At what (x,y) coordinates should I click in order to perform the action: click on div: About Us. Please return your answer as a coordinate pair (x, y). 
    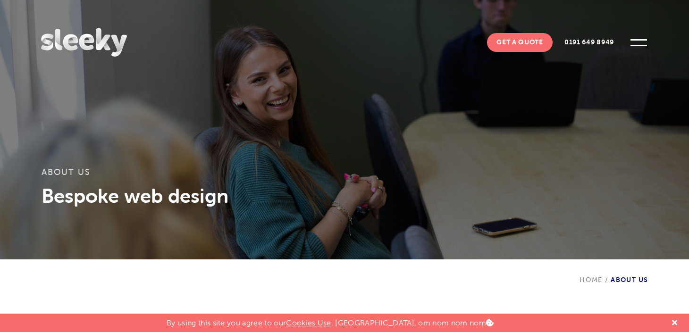
    Looking at the image, I should click on (613, 272).